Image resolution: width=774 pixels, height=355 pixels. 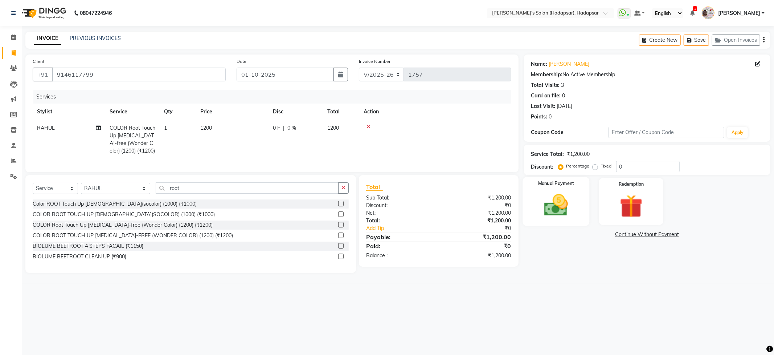 What do you see at coordinates (539, 117) in the screenshot?
I see `div: Points:` at bounding box center [539, 117].